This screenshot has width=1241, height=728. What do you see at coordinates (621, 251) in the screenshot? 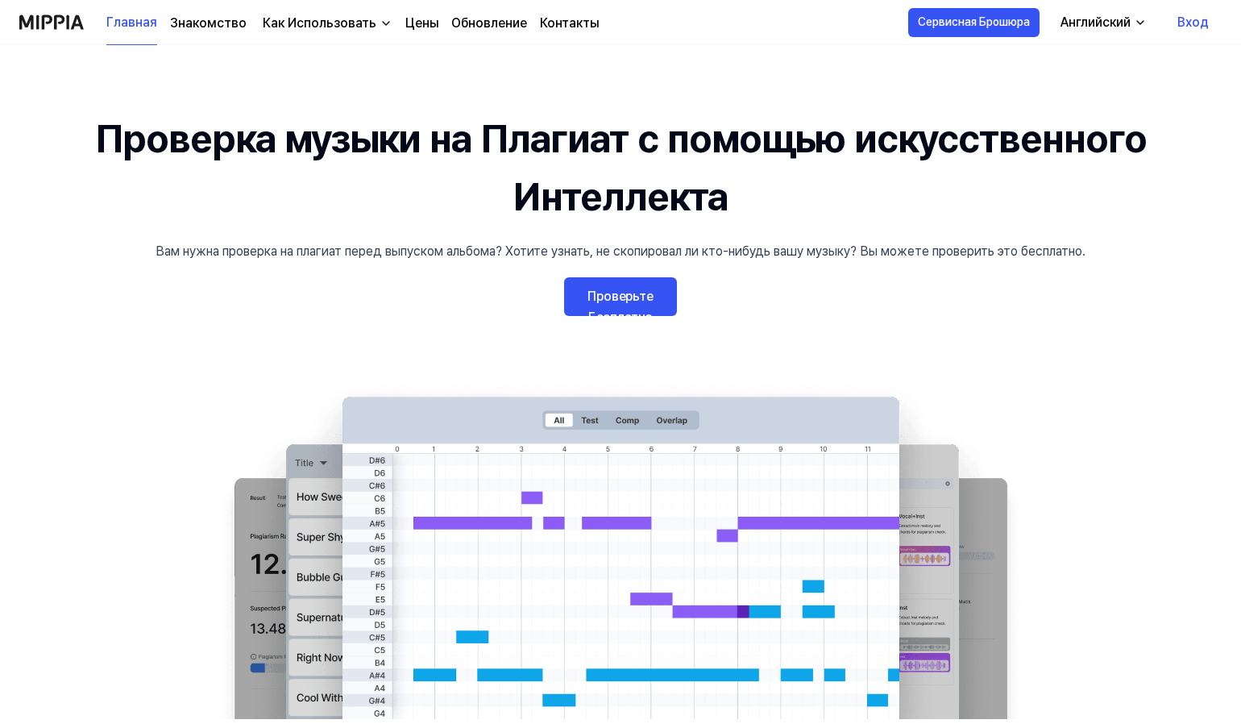
I see `div: Вам нужна проверка на плагиат перед выпуском альбома? Хотите узнать, не скопировал ли кто-нибудь ...` at bounding box center [621, 251].